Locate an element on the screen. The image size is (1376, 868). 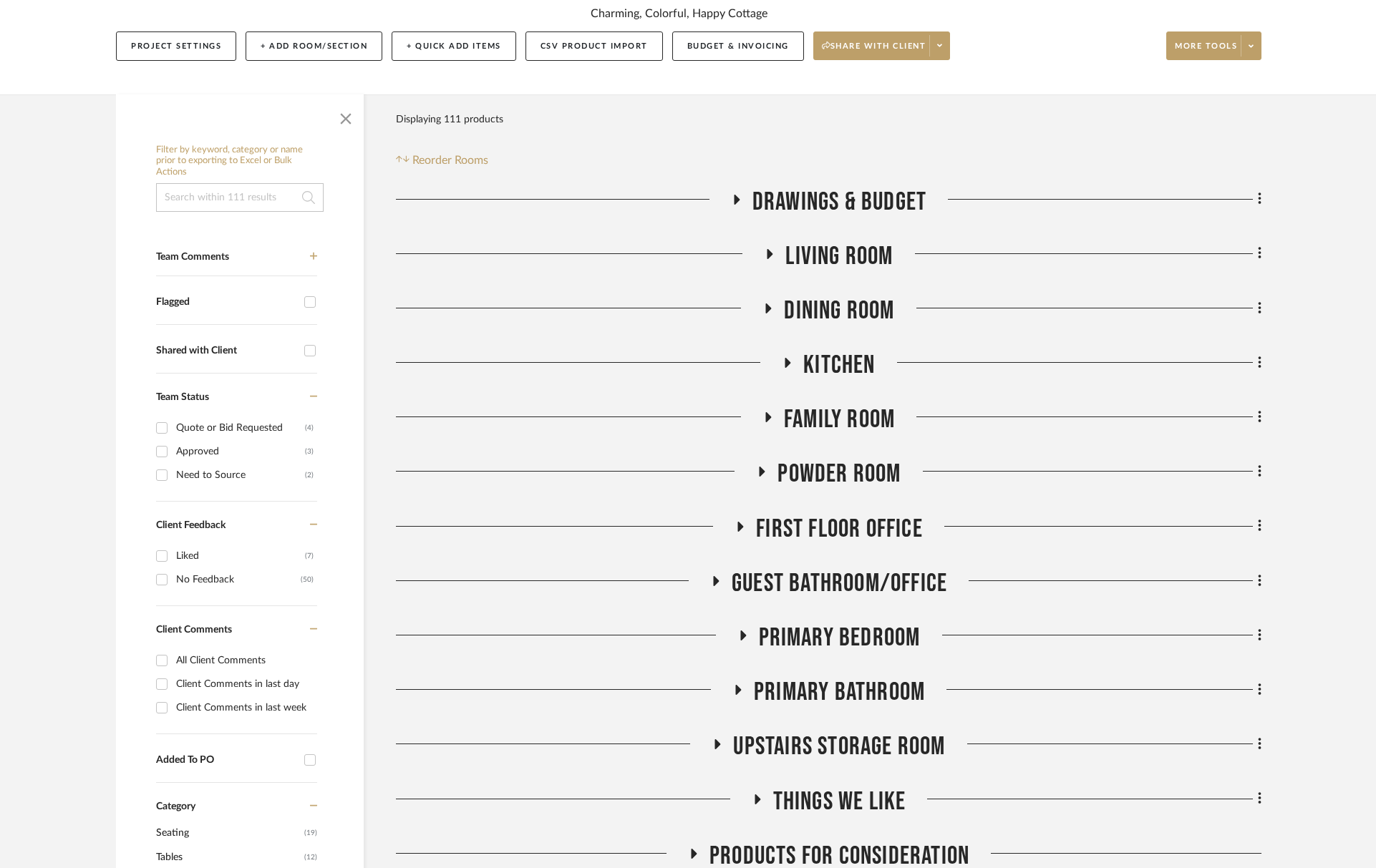
span: Share with client is located at coordinates (874, 52).